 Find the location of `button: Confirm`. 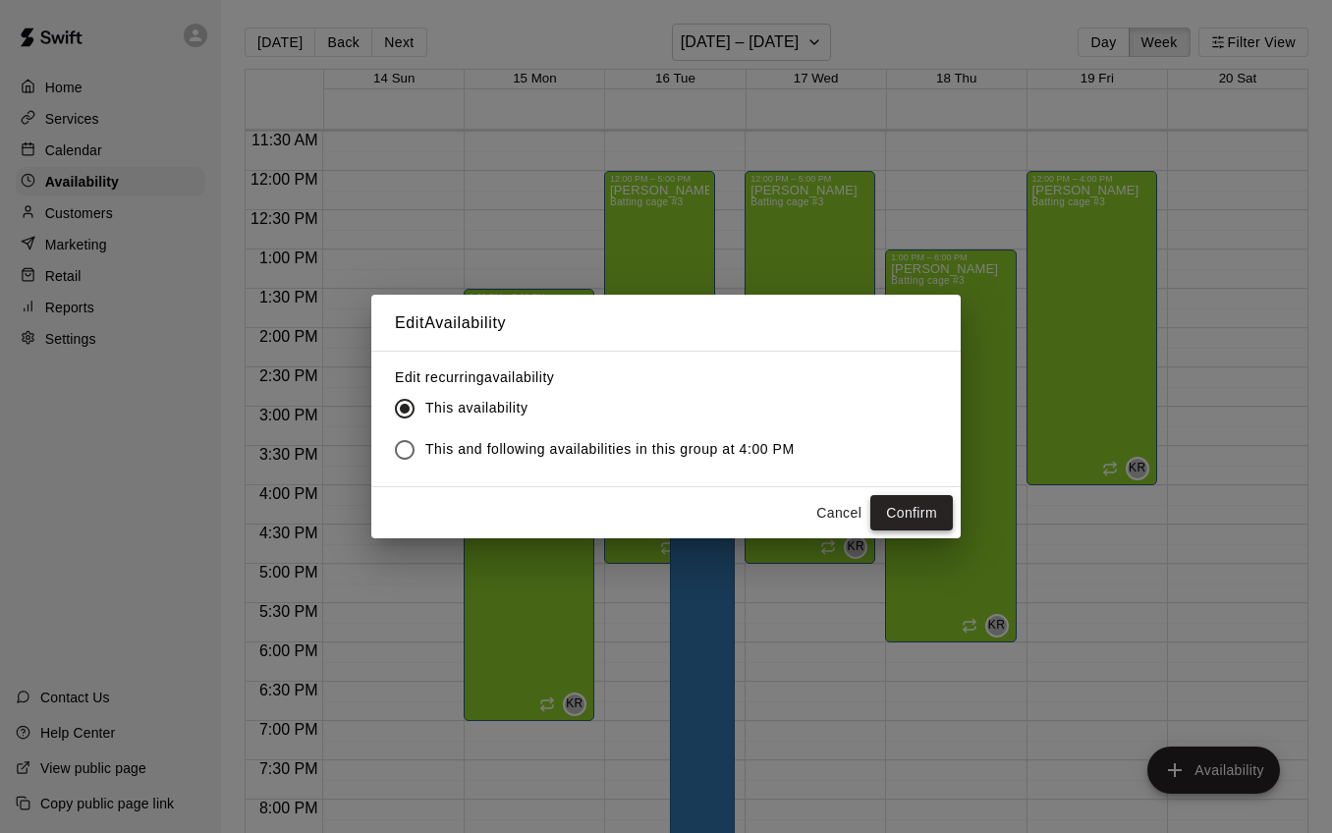

button: Confirm is located at coordinates (912, 513).